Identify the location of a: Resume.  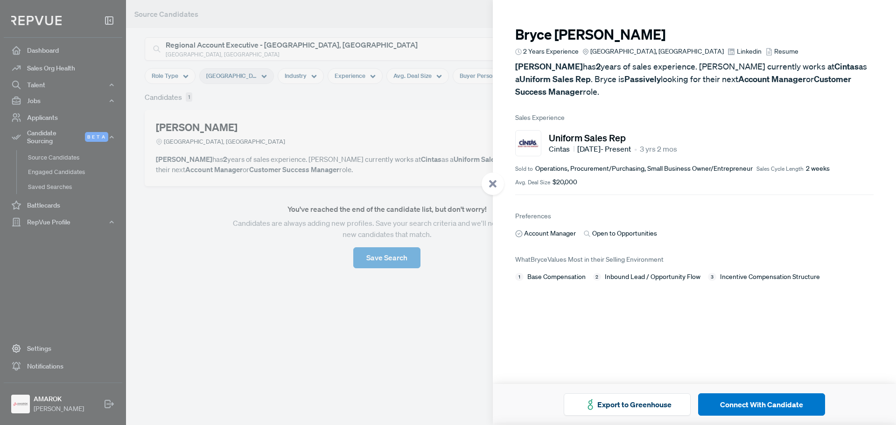
(782, 51).